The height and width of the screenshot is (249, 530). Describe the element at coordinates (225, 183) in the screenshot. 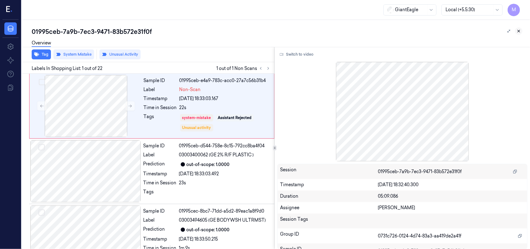

I see `div: 23s` at that location.